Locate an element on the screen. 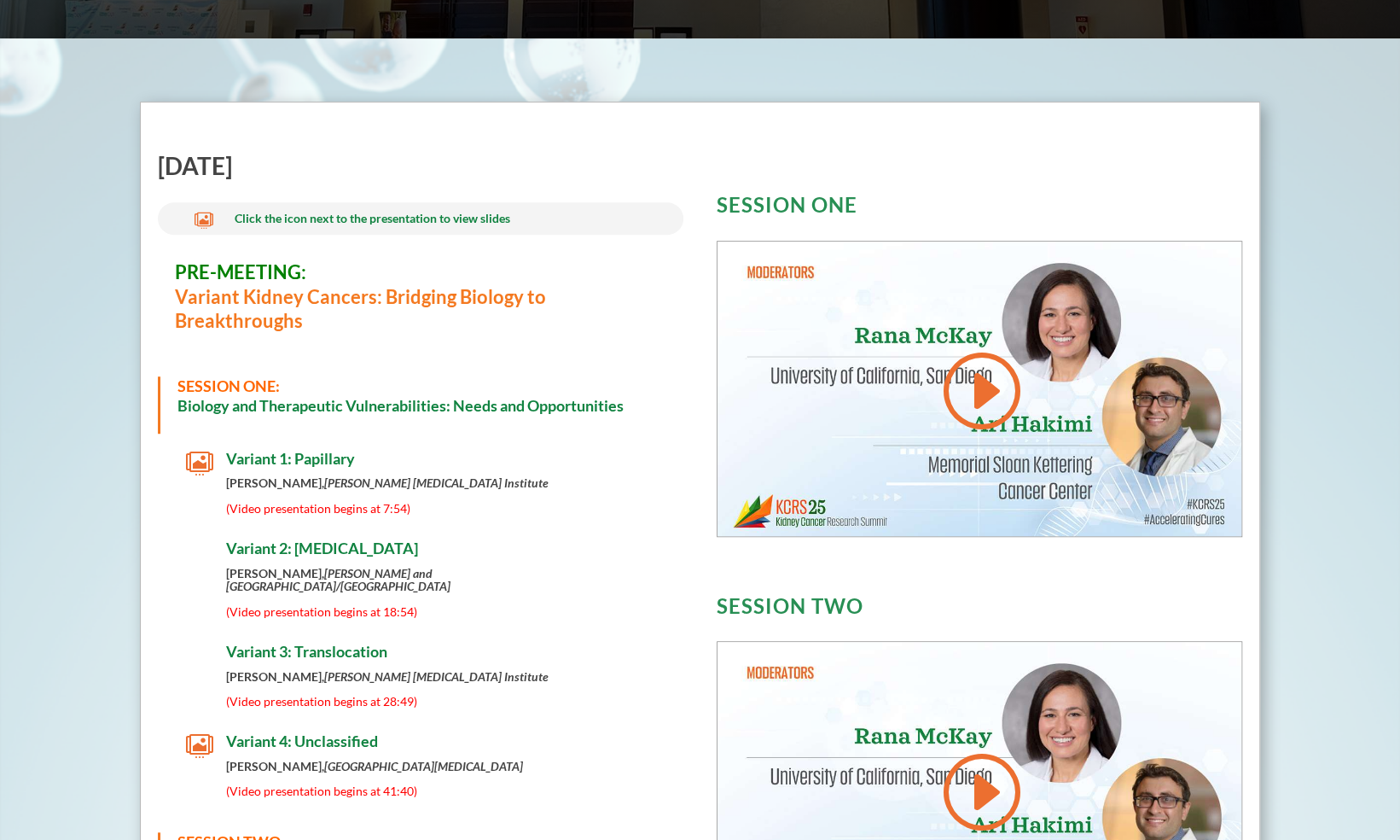  span: PRE-MEETING: is located at coordinates (241, 271).